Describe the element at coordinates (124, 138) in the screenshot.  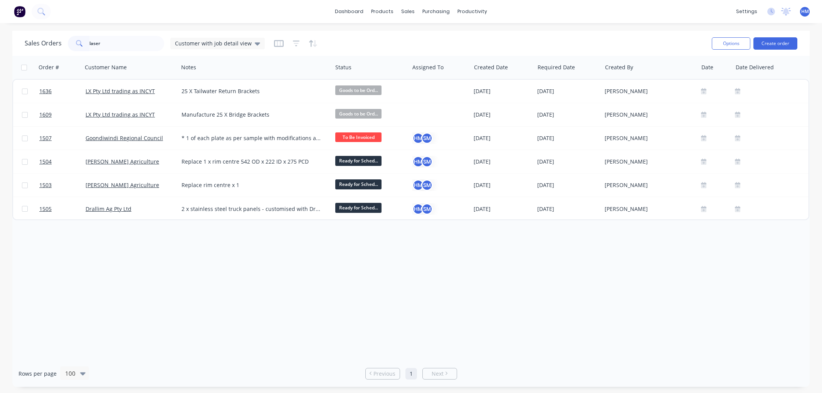
I see `a: Goondiwindi Regional Council` at that location.